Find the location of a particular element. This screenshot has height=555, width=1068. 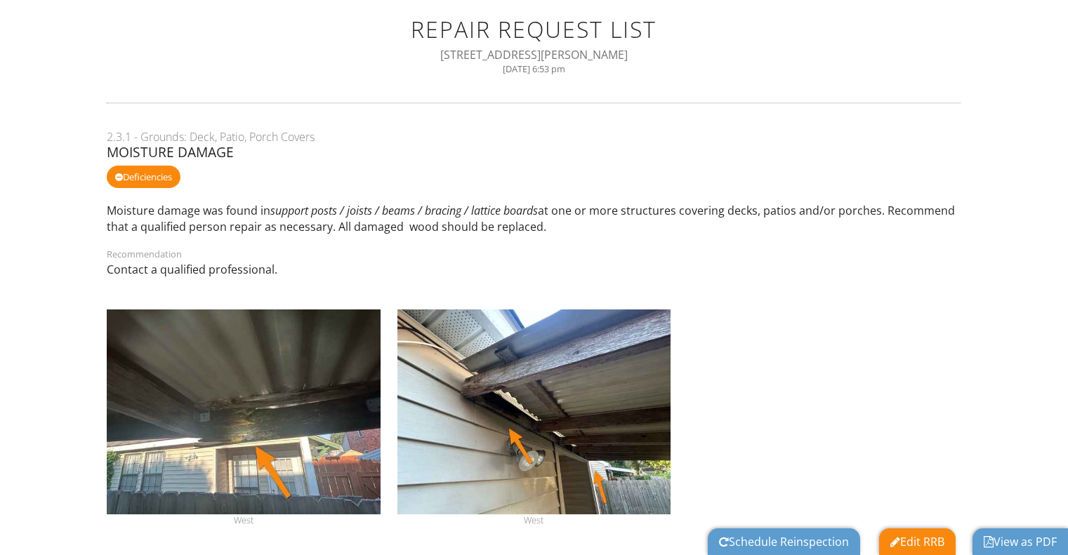

div: 2.3.1 - Grounds: Deck, Patio, Porch Covers is located at coordinates (534, 137).